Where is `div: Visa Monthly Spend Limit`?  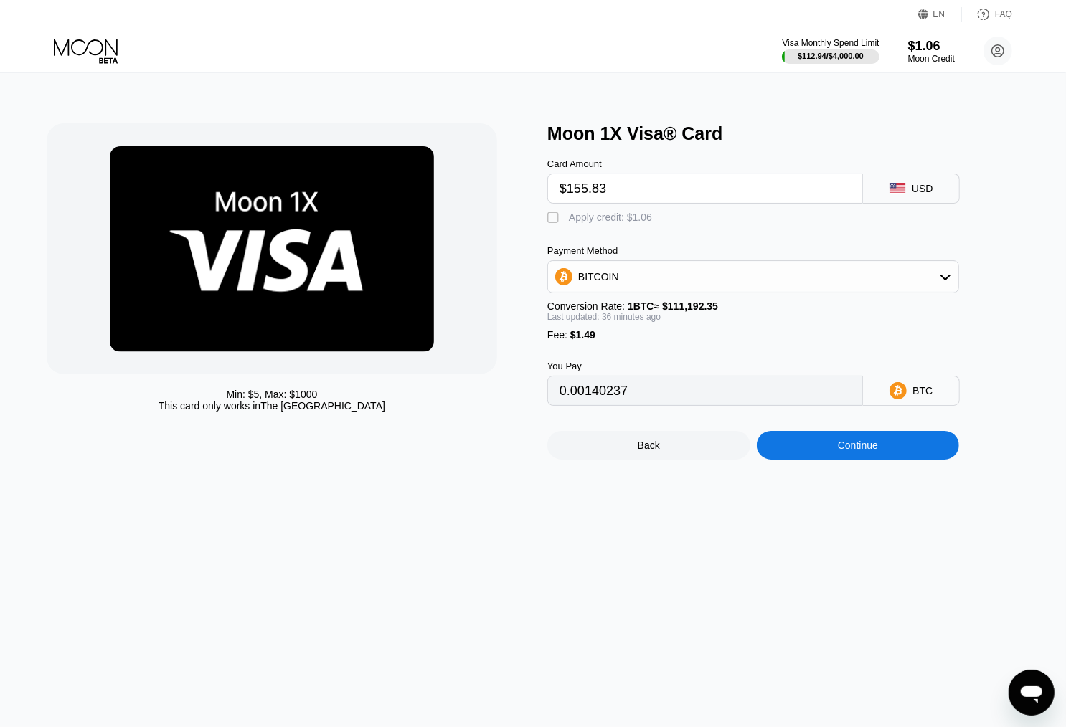
div: Visa Monthly Spend Limit is located at coordinates (830, 43).